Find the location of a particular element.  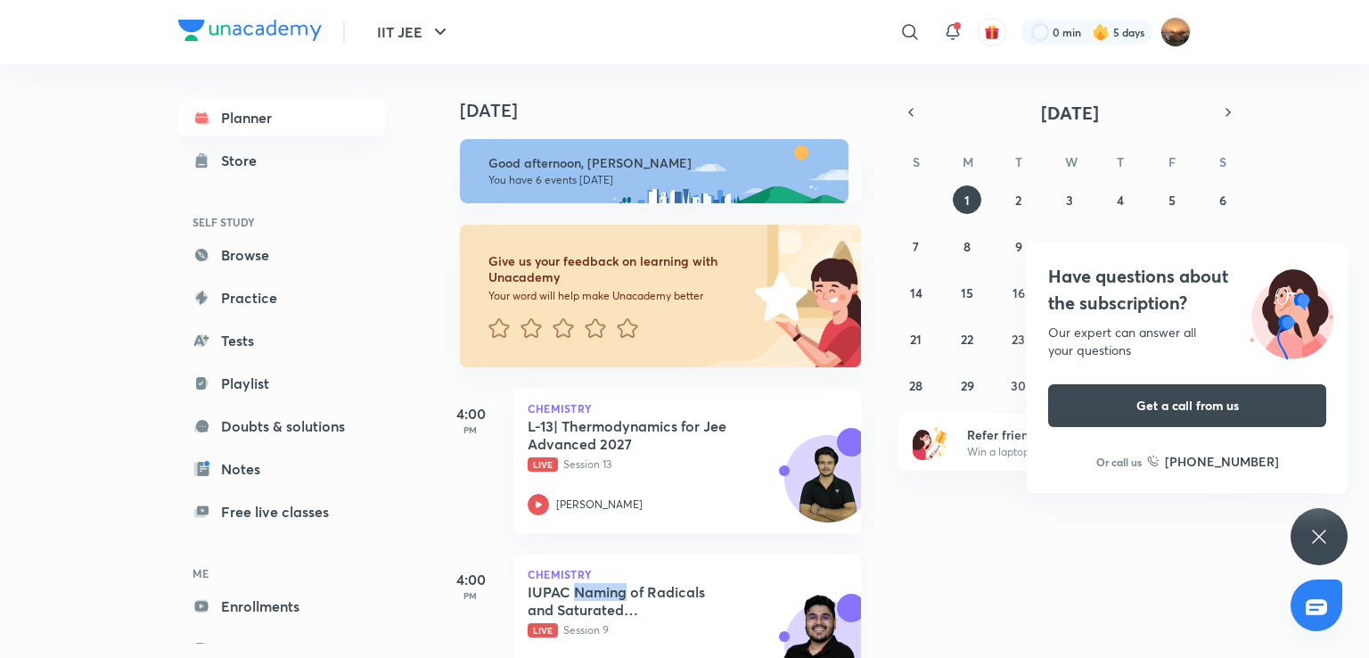

abbr: September 16, 2025 is located at coordinates (1019, 292).